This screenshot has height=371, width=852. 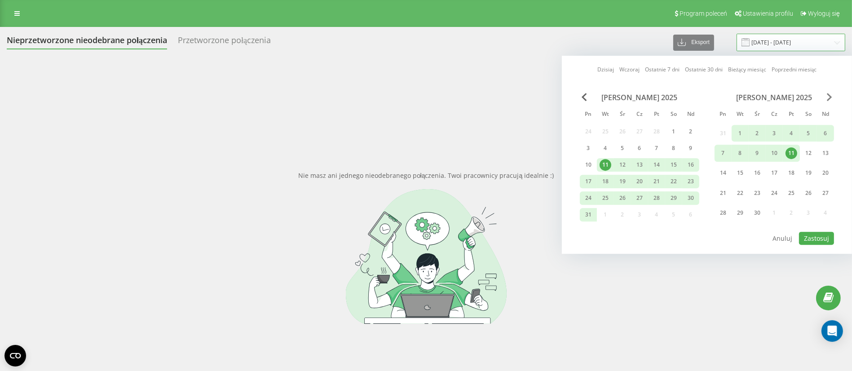 What do you see at coordinates (829, 97) in the screenshot?
I see `span: Next Month` at bounding box center [829, 97].